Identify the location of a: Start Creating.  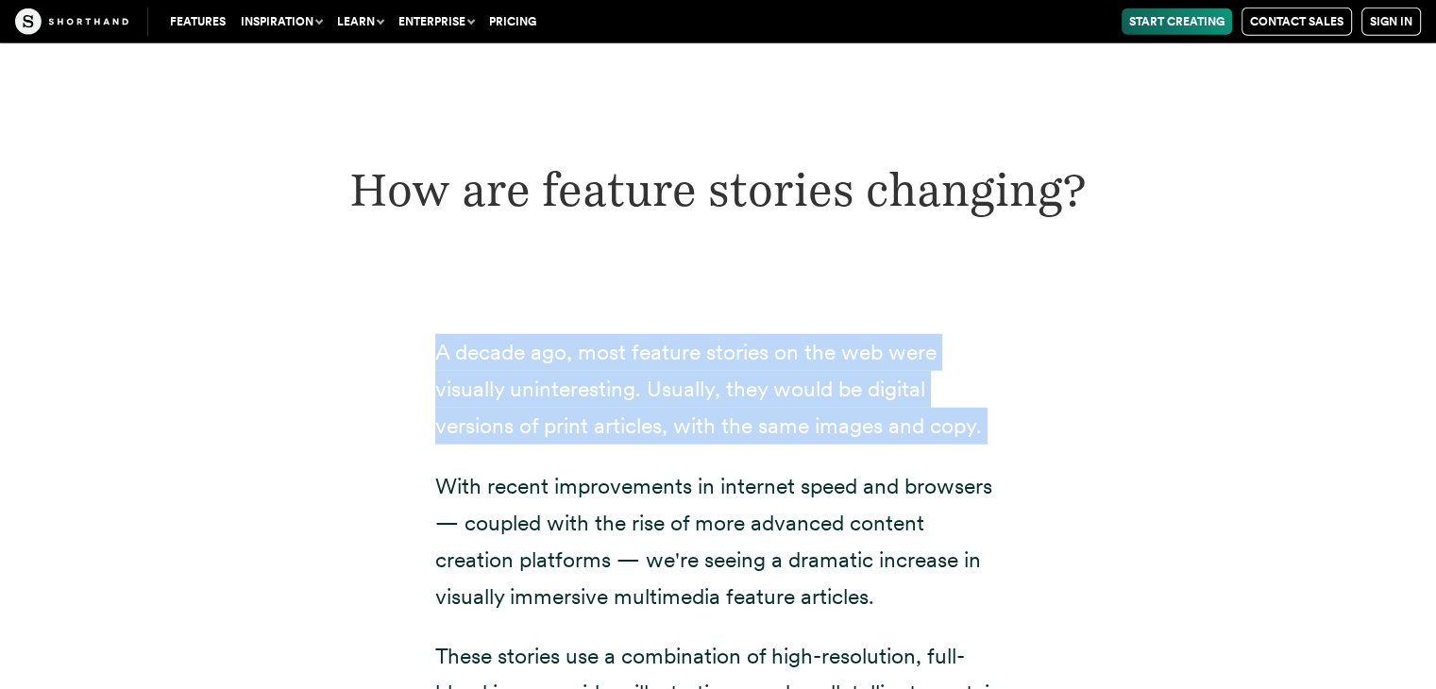
(1176, 22).